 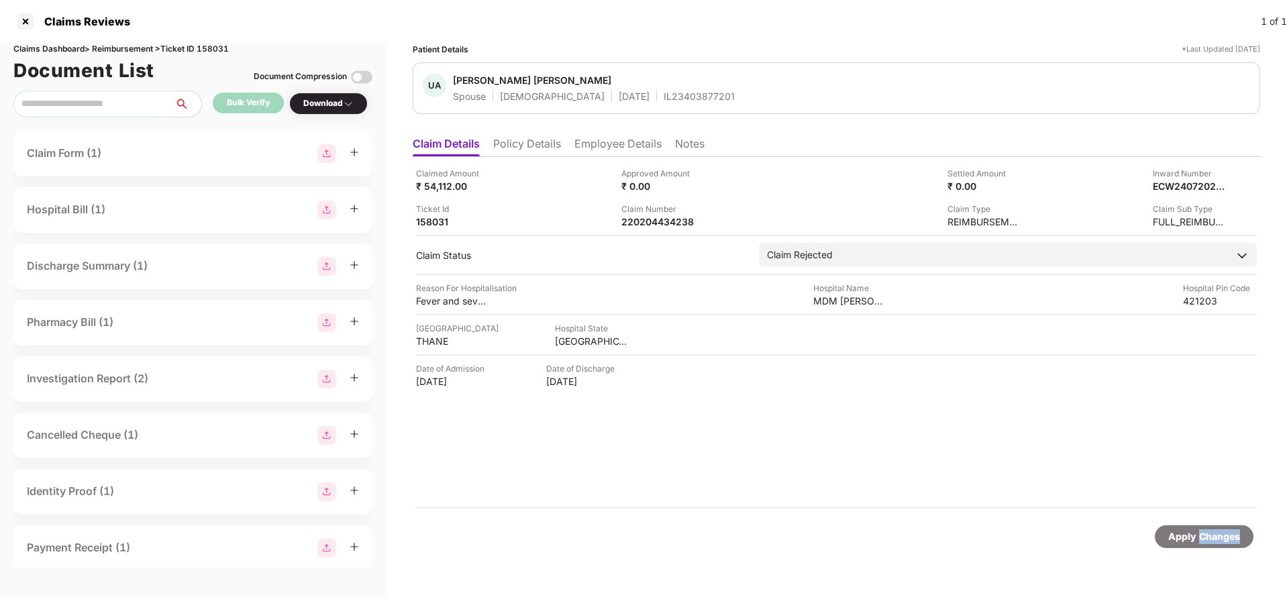 I want to click on div: IL23403877201, so click(x=699, y=96).